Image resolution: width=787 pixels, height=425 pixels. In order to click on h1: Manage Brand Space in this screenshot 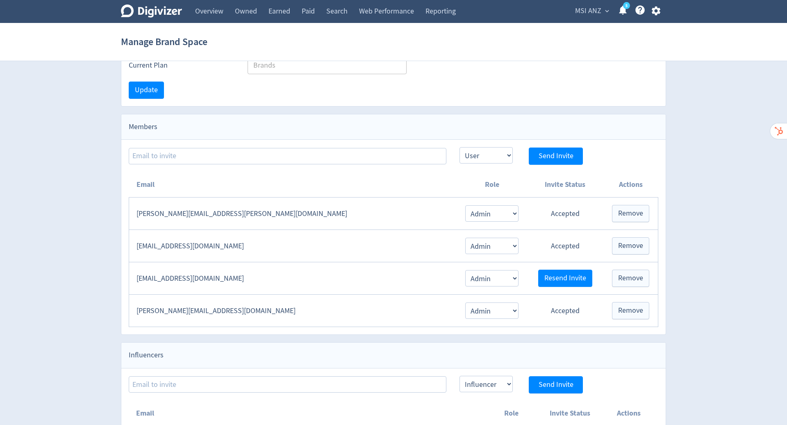, I will do `click(164, 42)`.